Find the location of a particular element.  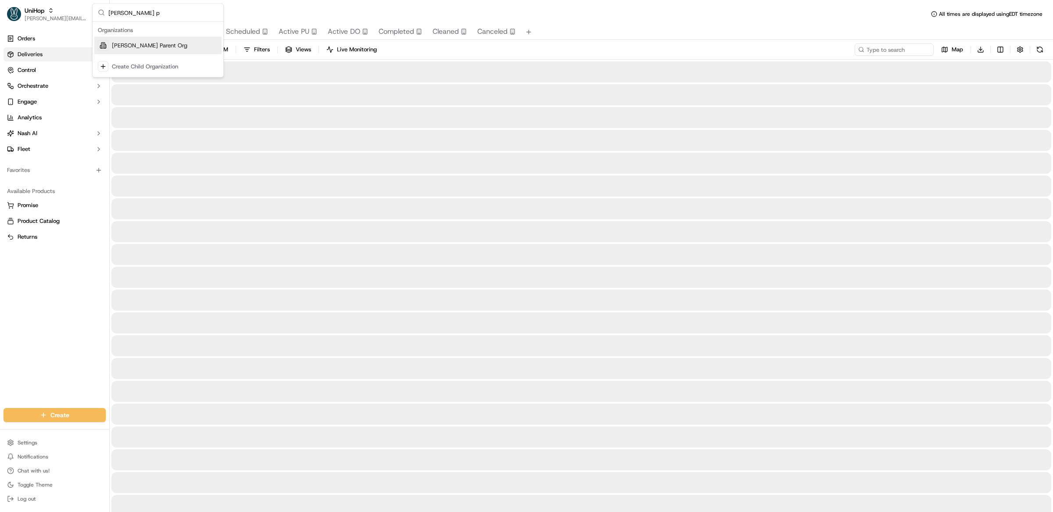

button: Chat with us! is located at coordinates (54, 471).